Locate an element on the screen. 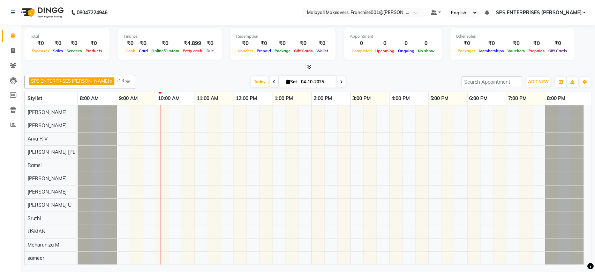 This screenshot has height=272, width=595. div: Finance is located at coordinates (170, 36).